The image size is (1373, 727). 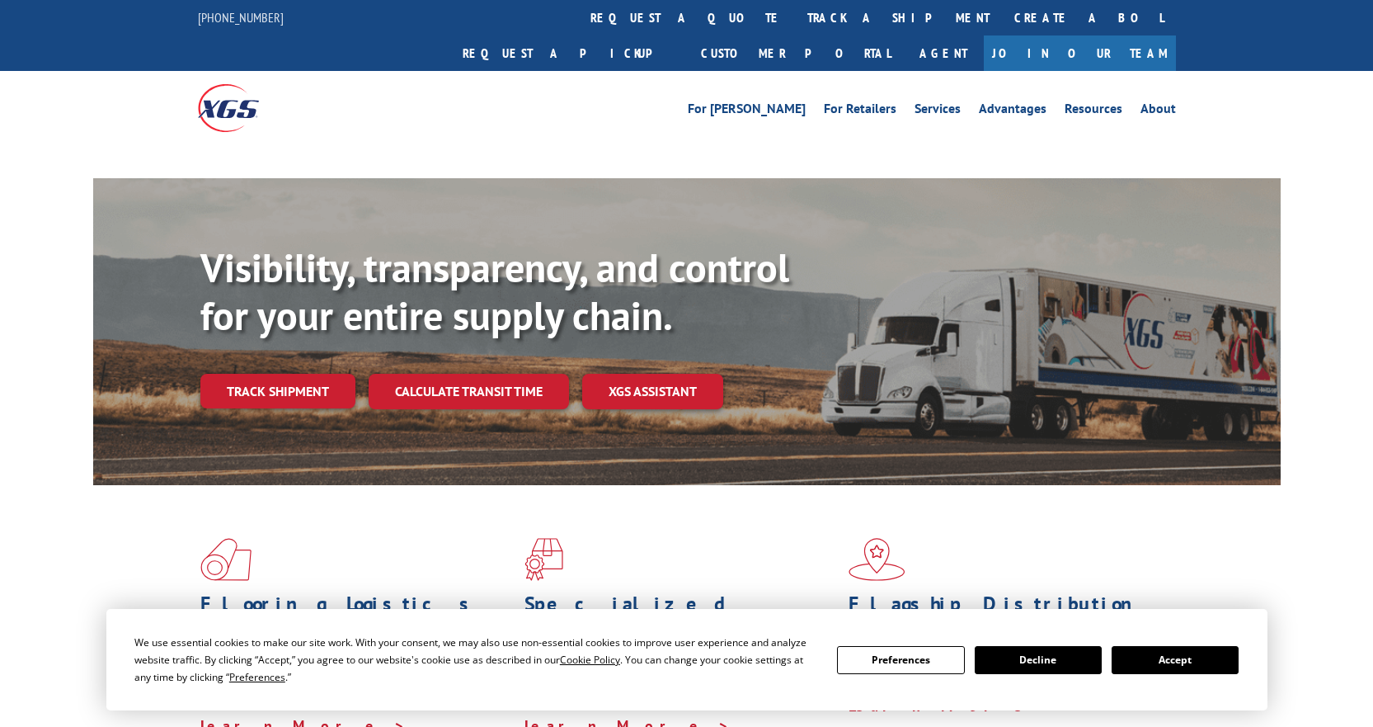 I want to click on button: Decline, so click(x=1039, y=660).